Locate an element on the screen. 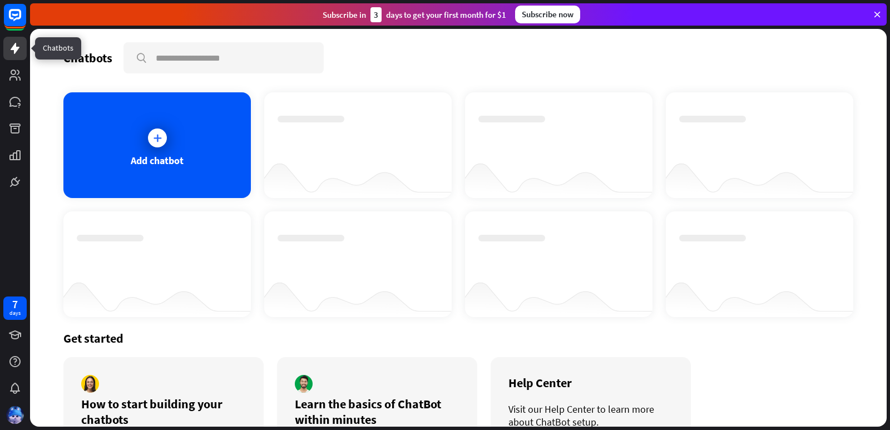 The height and width of the screenshot is (430, 890). div: days is located at coordinates (15, 313).